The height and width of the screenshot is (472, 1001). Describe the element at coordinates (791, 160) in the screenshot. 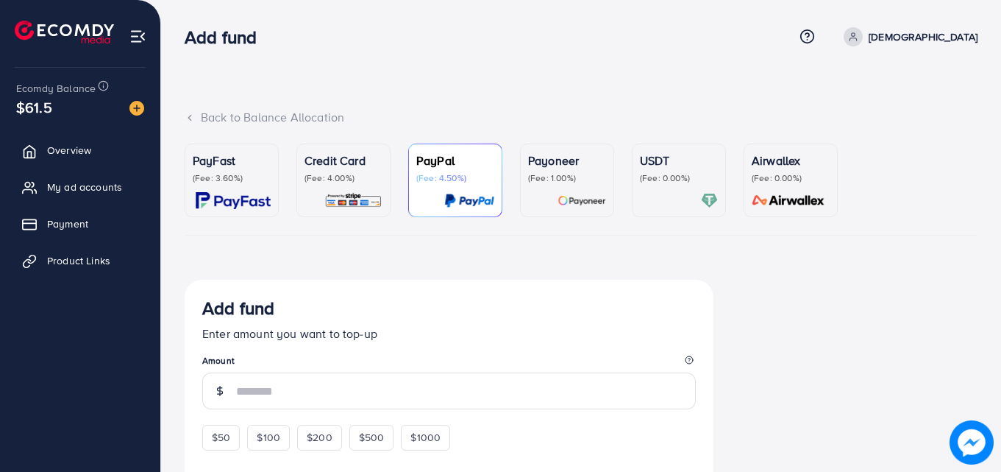

I see `p: Airwallex` at that location.